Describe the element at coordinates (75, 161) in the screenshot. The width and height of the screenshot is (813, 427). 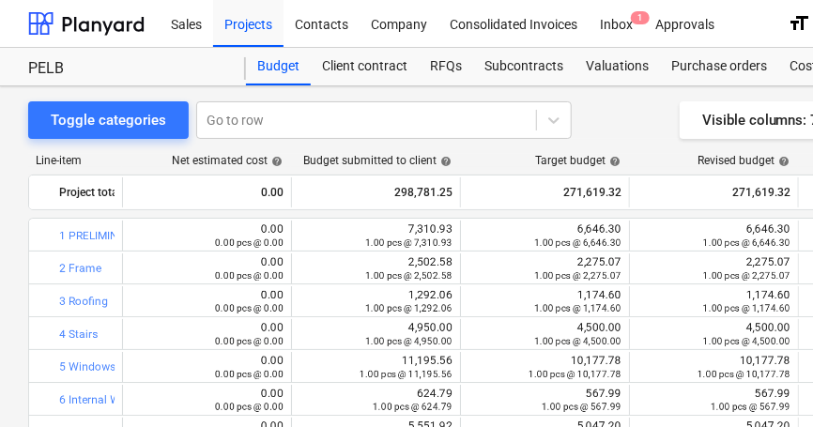
I see `div: Line-item` at that location.